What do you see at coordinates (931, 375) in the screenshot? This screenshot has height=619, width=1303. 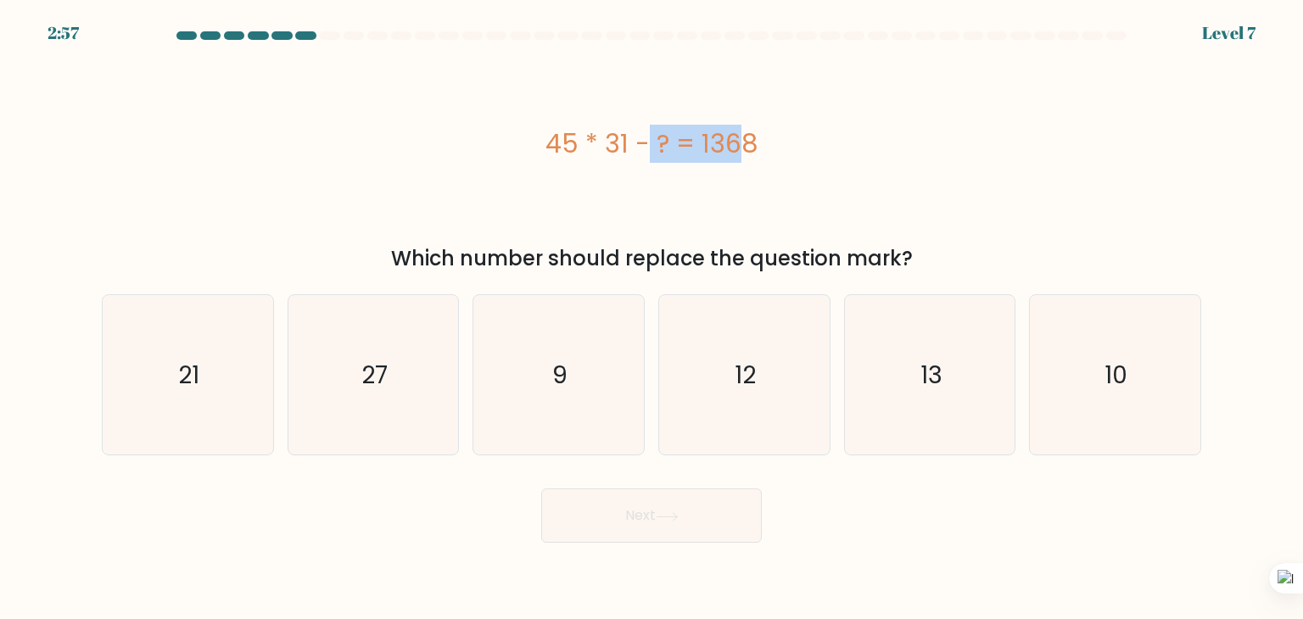 I see `text: 13` at bounding box center [931, 375].